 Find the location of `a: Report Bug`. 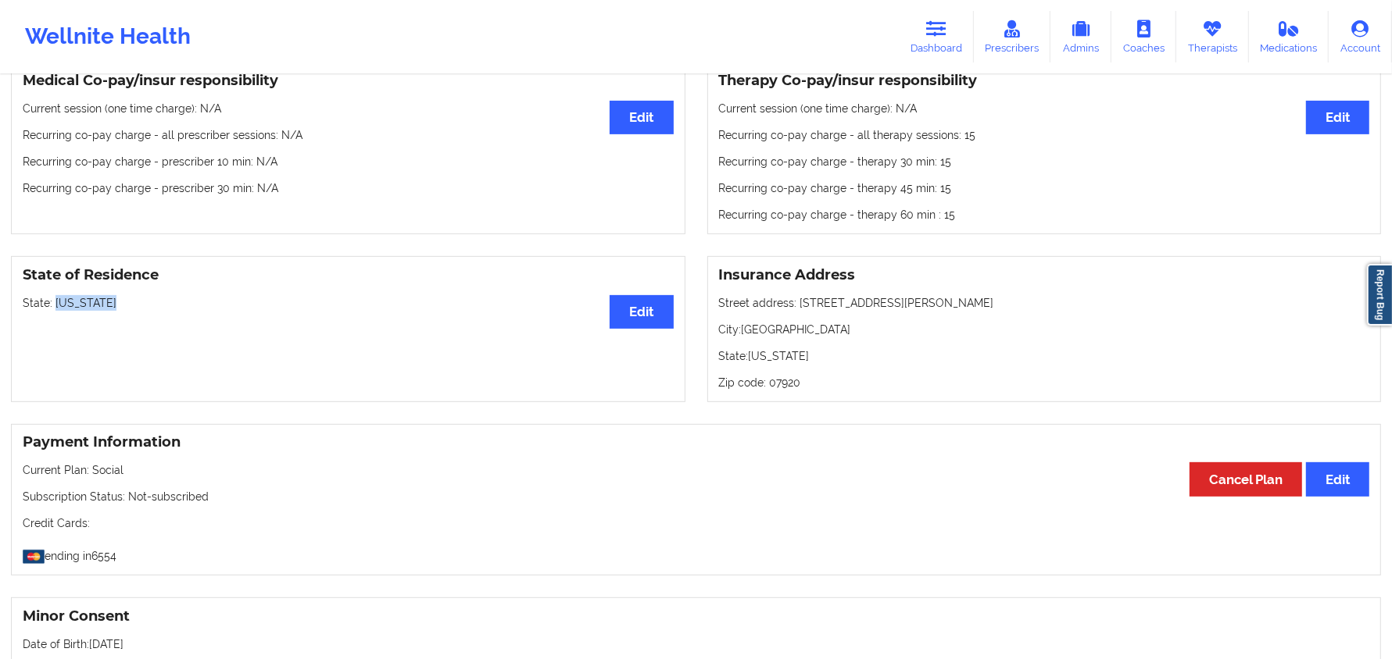

a: Report Bug is located at coordinates (1379, 295).